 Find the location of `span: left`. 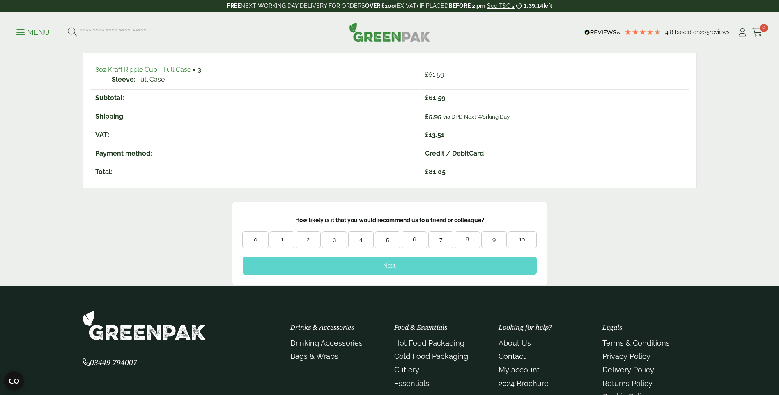

span: left is located at coordinates (547, 6).